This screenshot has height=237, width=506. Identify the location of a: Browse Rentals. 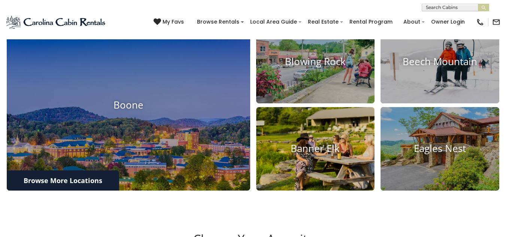
(218, 22).